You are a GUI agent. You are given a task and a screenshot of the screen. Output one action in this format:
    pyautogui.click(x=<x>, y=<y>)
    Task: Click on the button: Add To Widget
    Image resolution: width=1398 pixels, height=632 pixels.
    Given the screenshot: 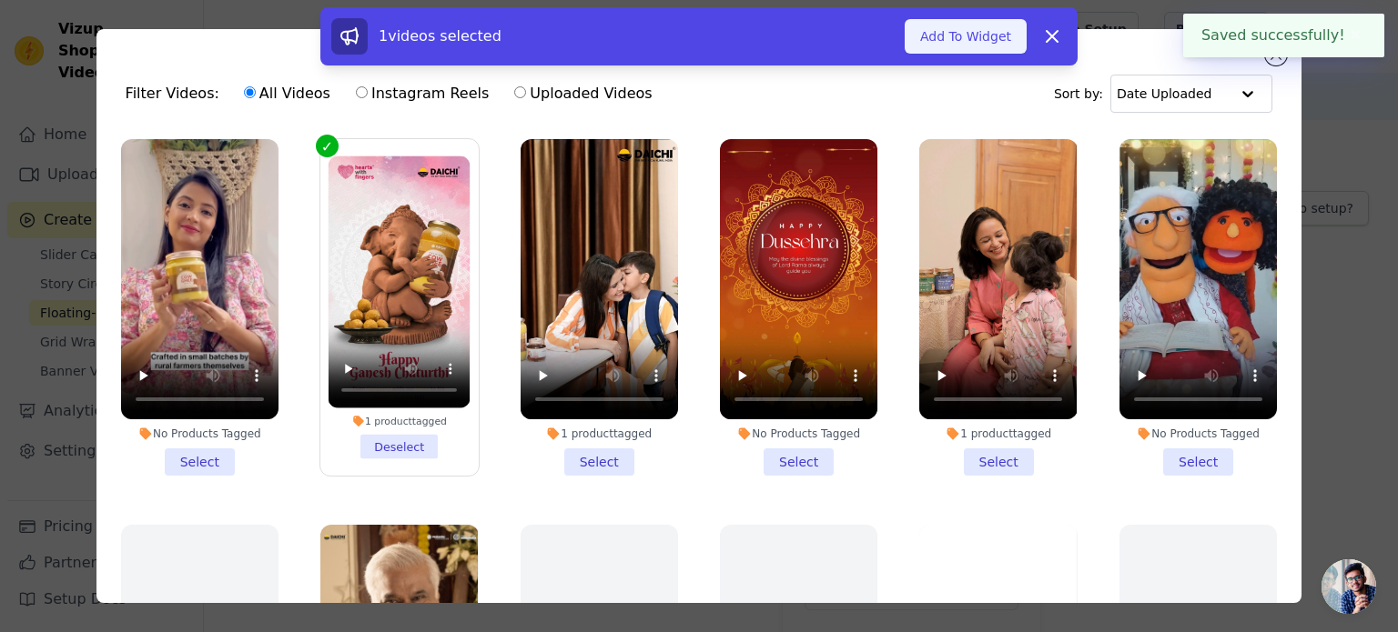 What is the action you would take?
    pyautogui.click(x=965, y=36)
    